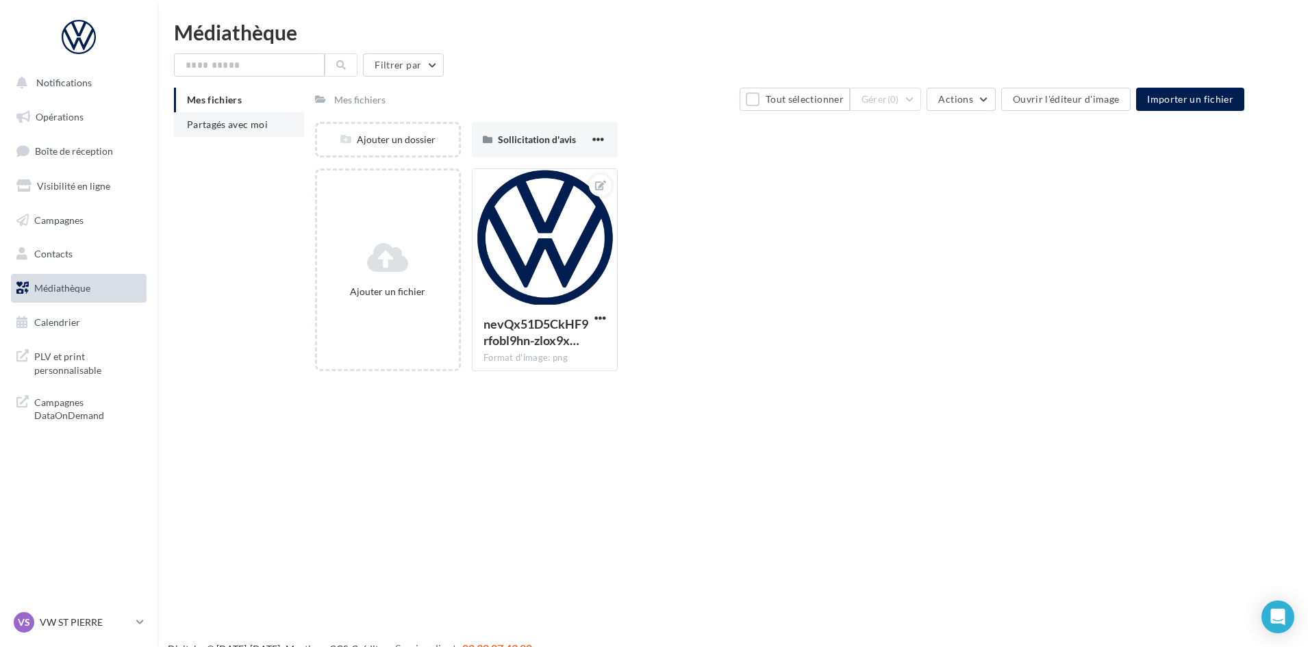  Describe the element at coordinates (214, 99) in the screenshot. I see `span: Mes fichiers` at that location.